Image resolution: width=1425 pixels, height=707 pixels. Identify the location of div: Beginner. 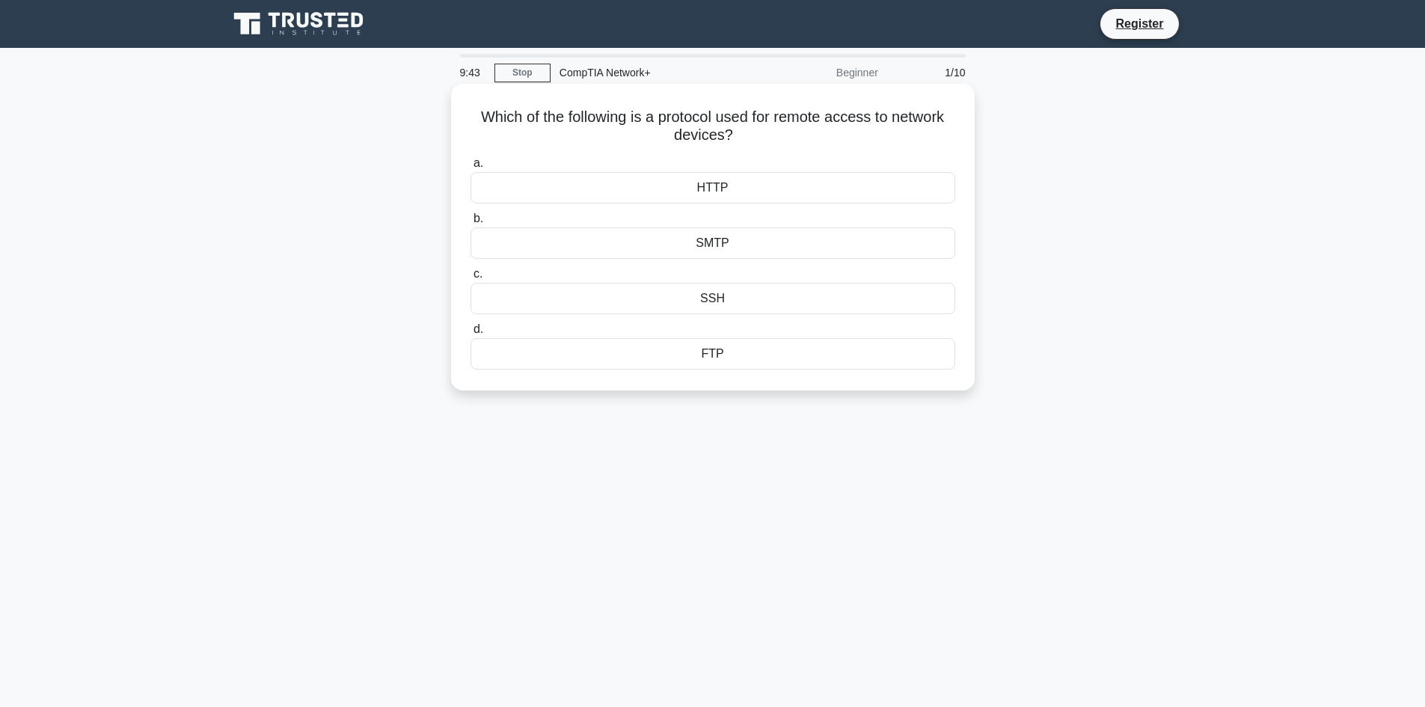
(821, 73).